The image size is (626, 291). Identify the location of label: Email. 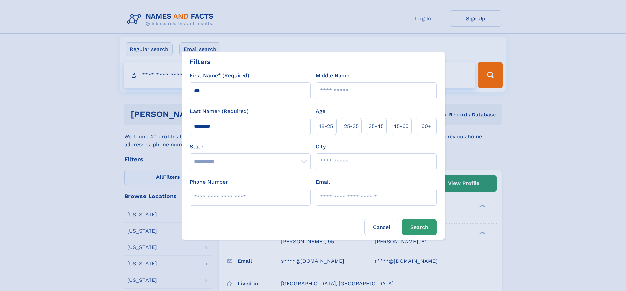
(323, 182).